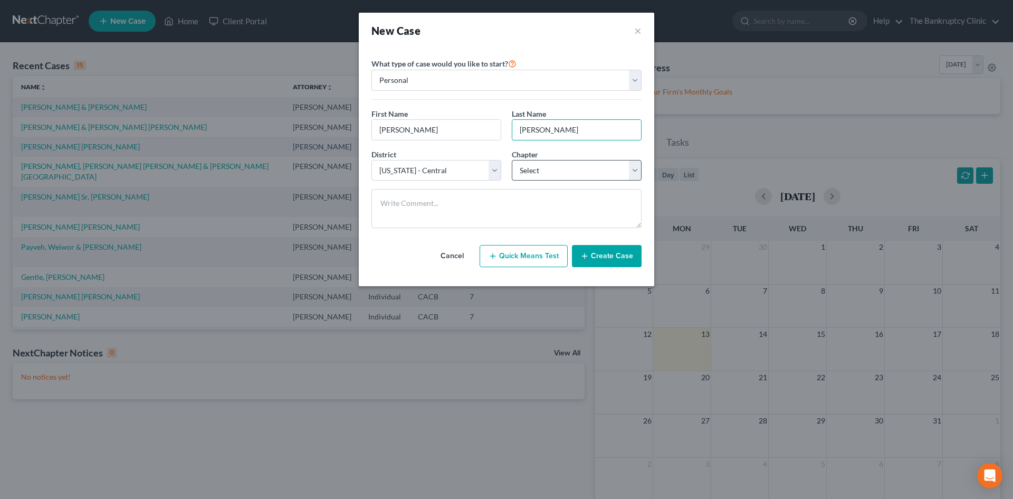 The image size is (1013, 499). What do you see at coordinates (444, 63) in the screenshot?
I see `label: What type of case would you like to start?` at bounding box center [444, 63].